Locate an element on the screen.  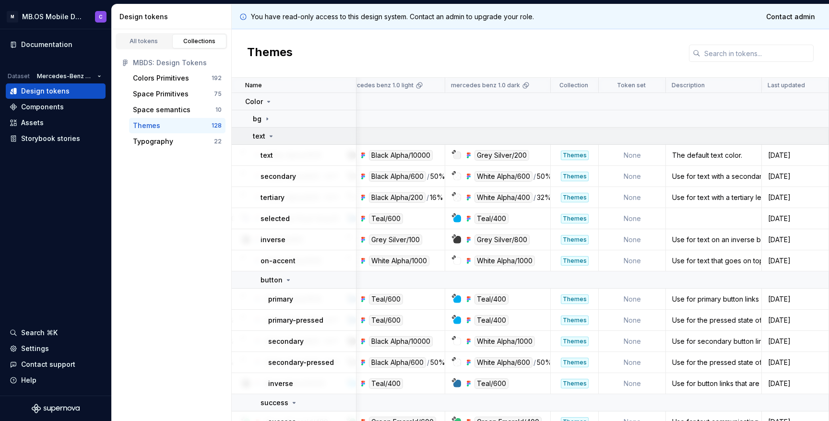
p: button is located at coordinates (272, 280).